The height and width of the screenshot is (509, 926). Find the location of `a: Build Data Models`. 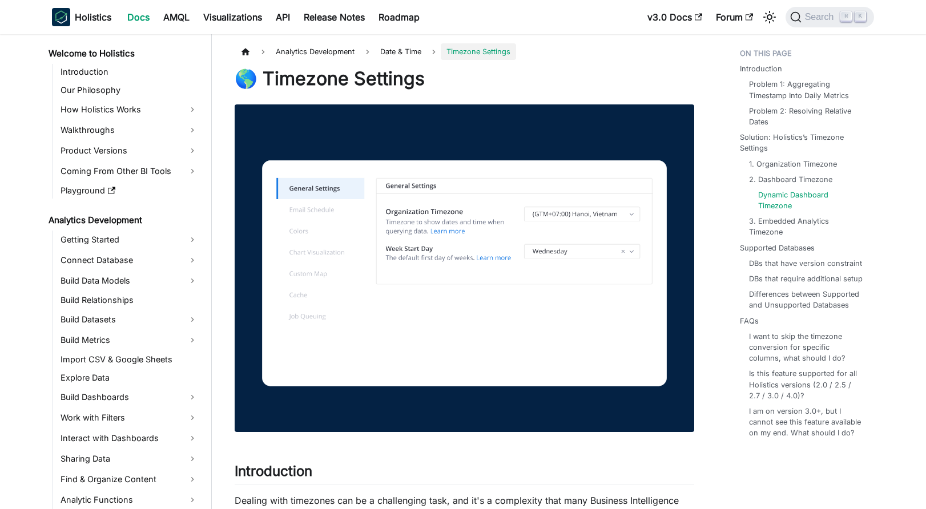

a: Build Data Models is located at coordinates (129, 281).